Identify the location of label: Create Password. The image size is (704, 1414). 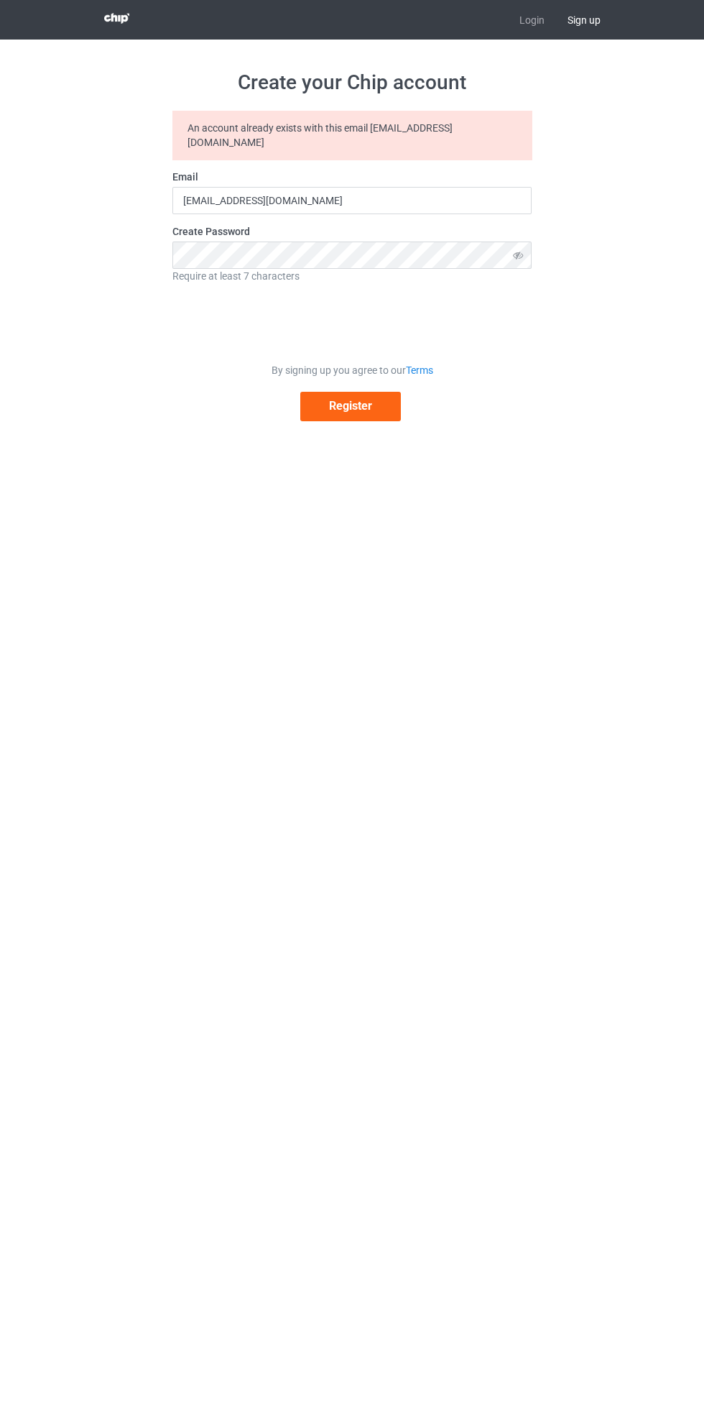
(352, 231).